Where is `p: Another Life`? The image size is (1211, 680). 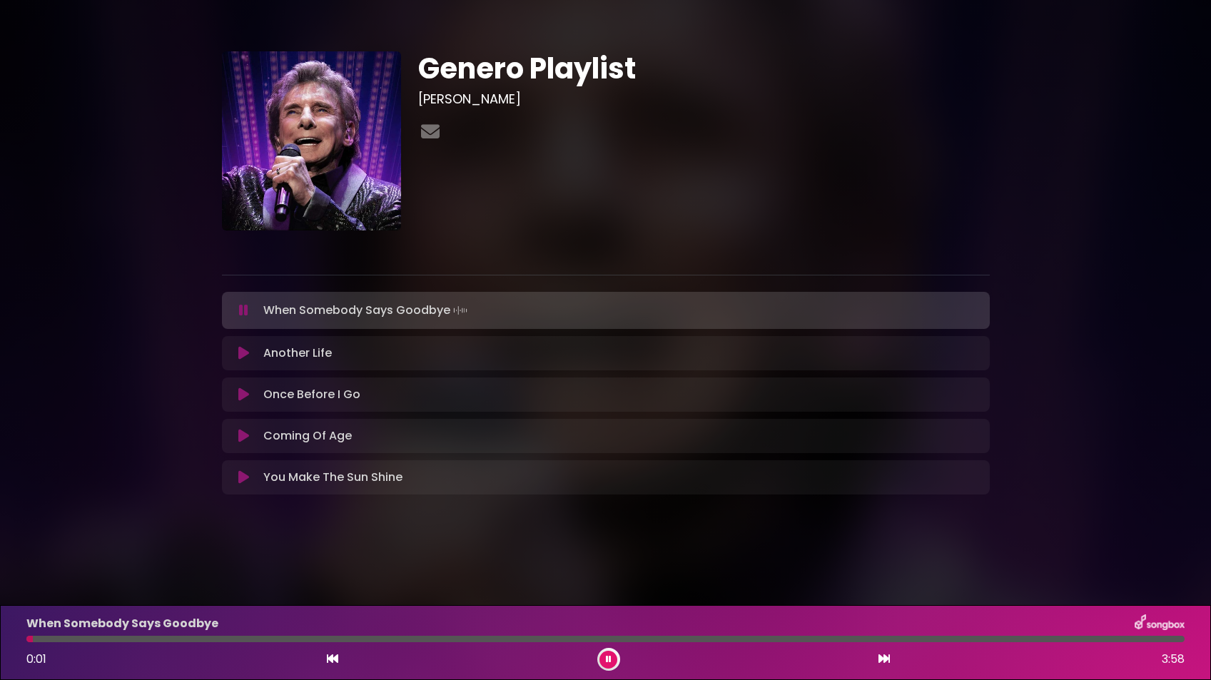
p: Another Life is located at coordinates (298, 353).